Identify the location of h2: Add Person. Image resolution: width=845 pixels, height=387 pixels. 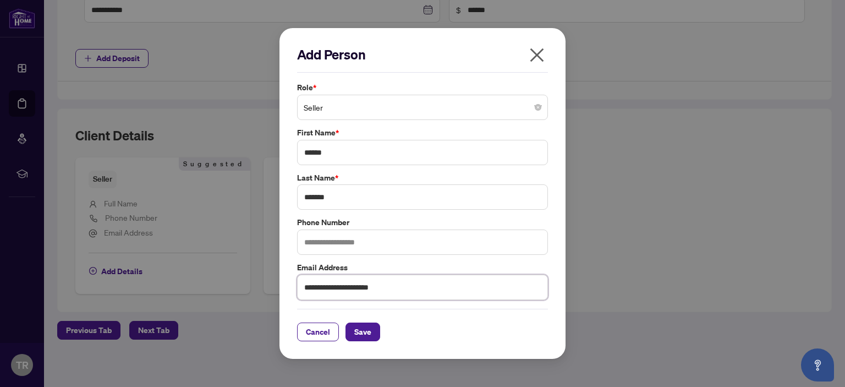
(422, 54).